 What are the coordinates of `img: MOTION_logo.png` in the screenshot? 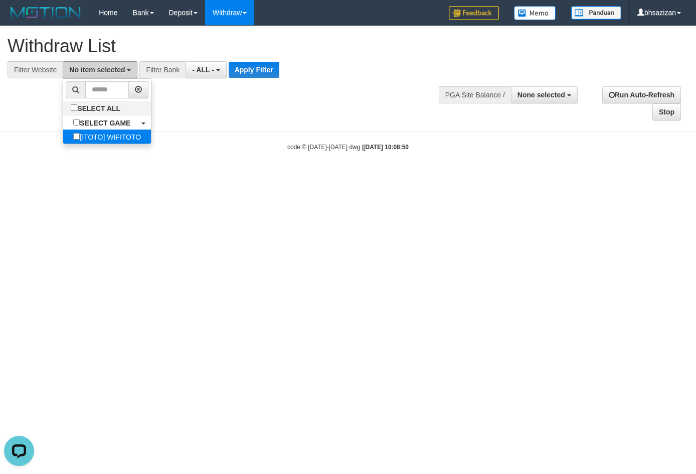 It's located at (46, 13).